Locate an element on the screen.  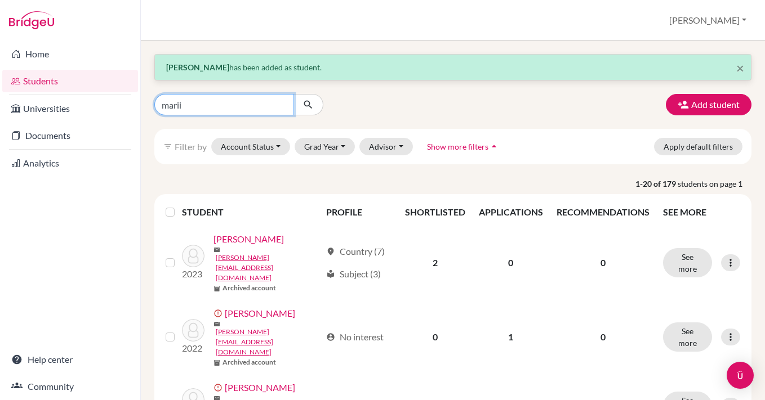
th: PROFILE is located at coordinates (359, 212).